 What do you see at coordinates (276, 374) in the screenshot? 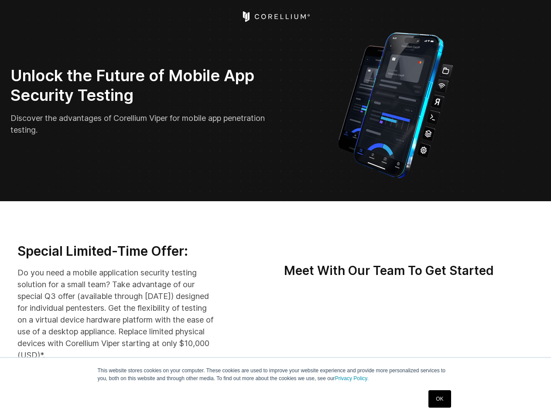
I see `p: This website stores cookies on your computer. These cookies are used to improve your website expe...` at bounding box center [276, 374].